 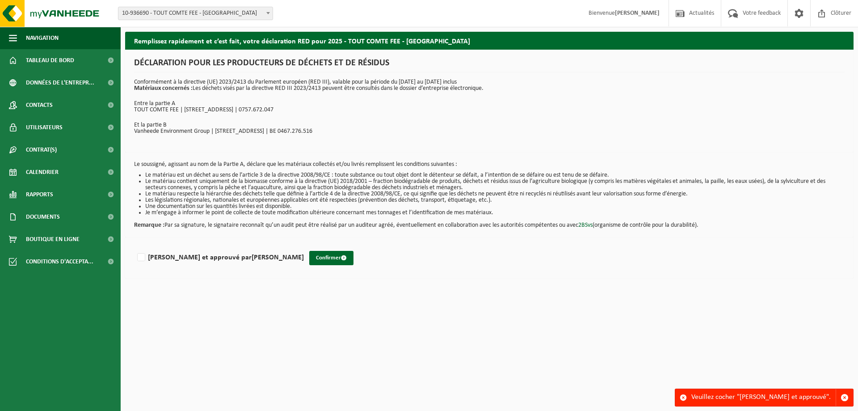 What do you see at coordinates (50, 60) in the screenshot?
I see `span: Tableau de bord` at bounding box center [50, 60].